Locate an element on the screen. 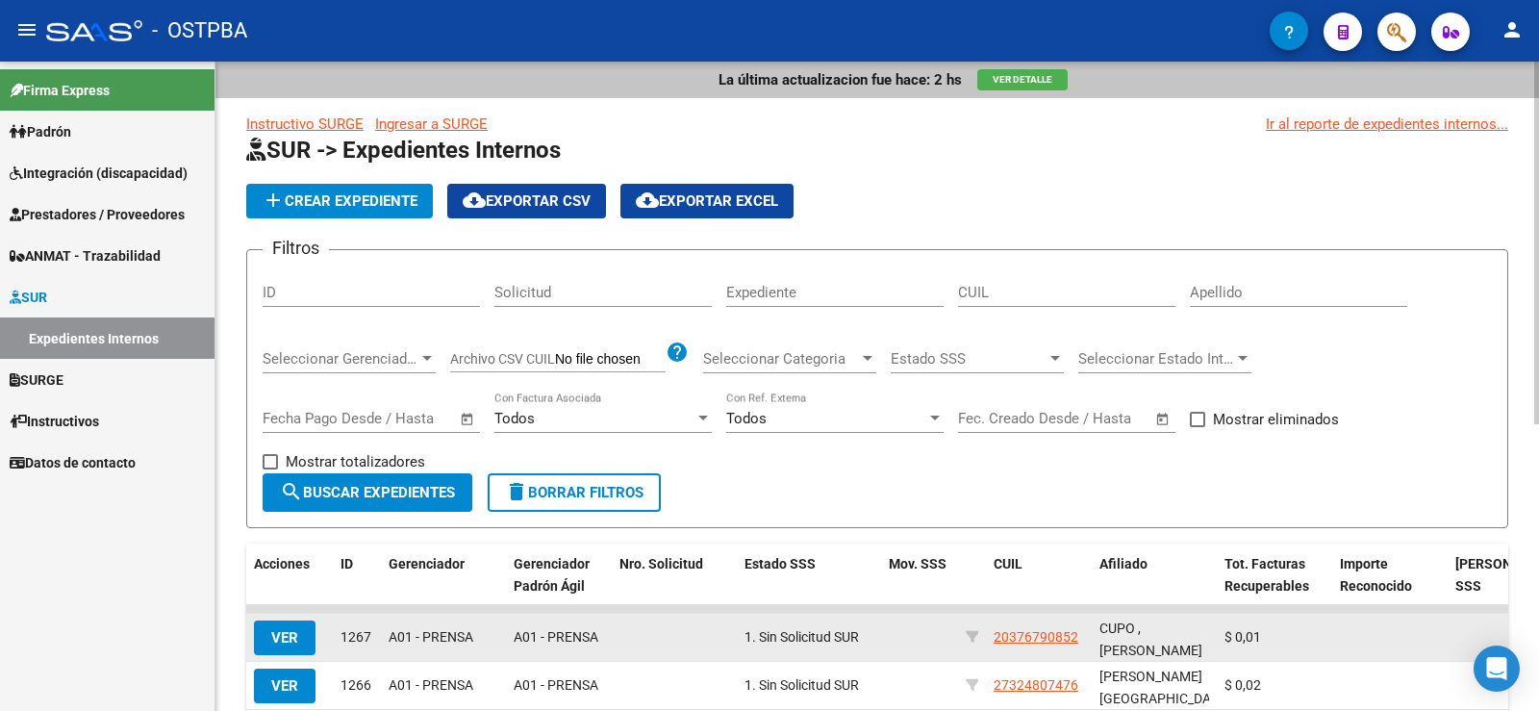 This screenshot has width=1539, height=711. span: $ 0,02 is located at coordinates (1243, 685).